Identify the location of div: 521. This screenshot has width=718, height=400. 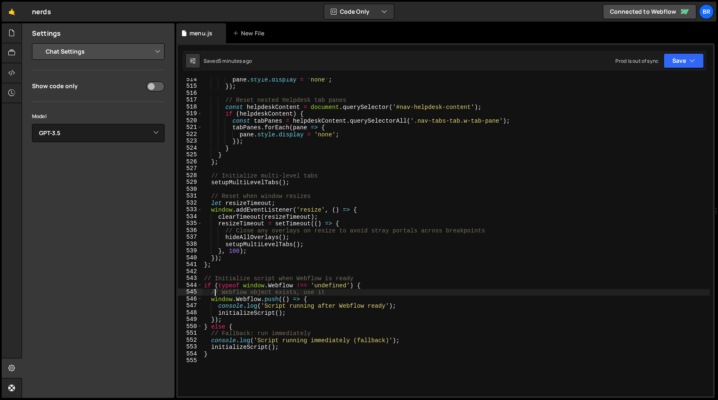
(190, 127).